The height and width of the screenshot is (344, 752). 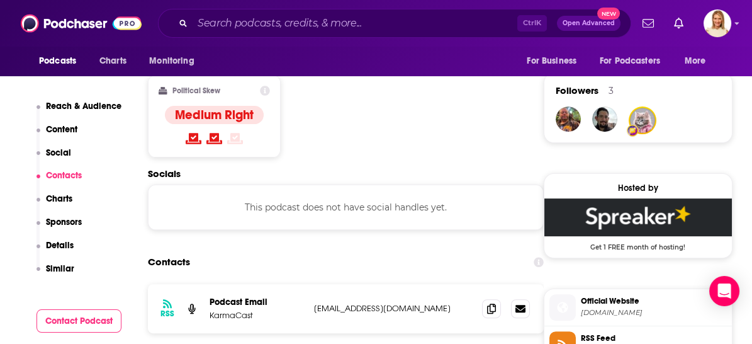 I want to click on p: Content, so click(x=62, y=129).